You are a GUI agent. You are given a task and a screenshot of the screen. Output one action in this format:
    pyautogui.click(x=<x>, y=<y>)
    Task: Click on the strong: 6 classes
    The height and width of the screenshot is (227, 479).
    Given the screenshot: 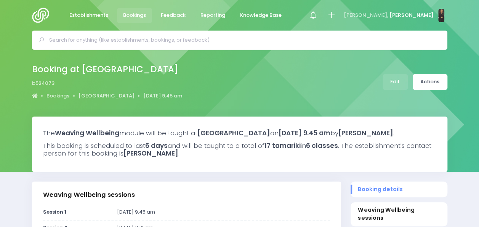 What is the action you would take?
    pyautogui.click(x=322, y=145)
    